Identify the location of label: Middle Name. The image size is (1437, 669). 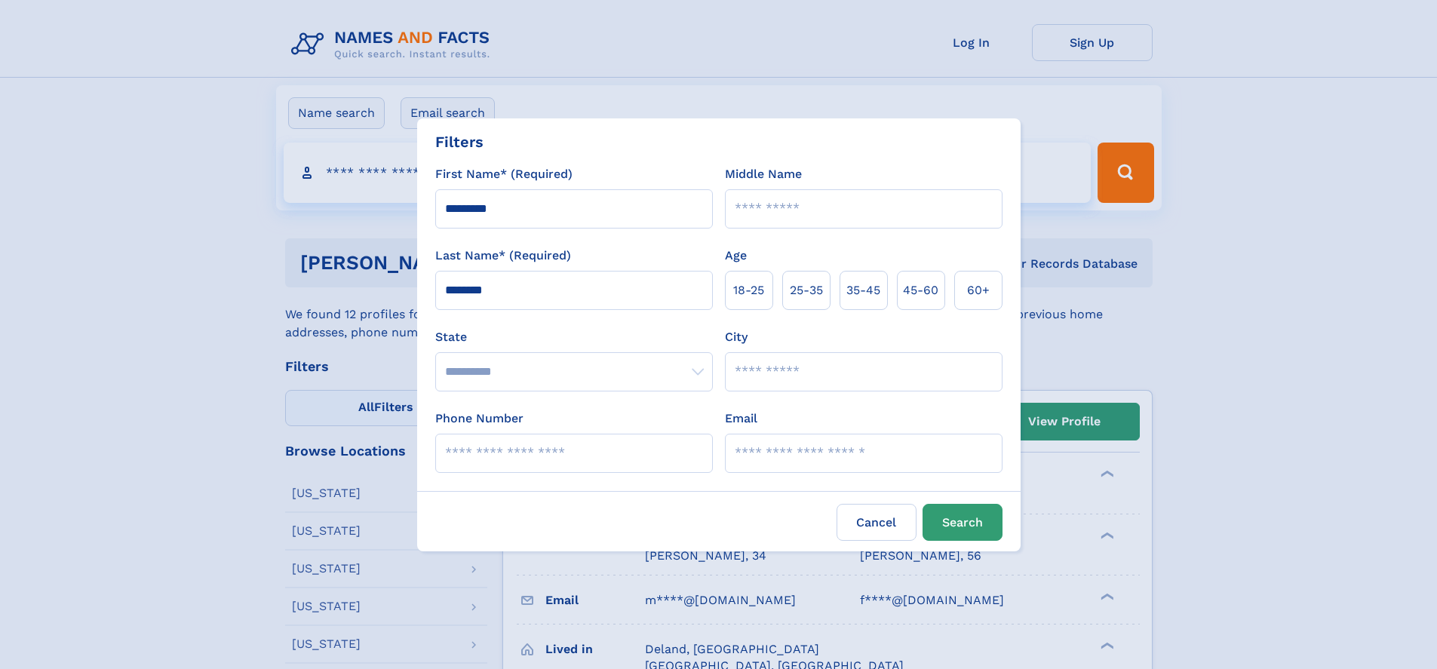
(763, 174).